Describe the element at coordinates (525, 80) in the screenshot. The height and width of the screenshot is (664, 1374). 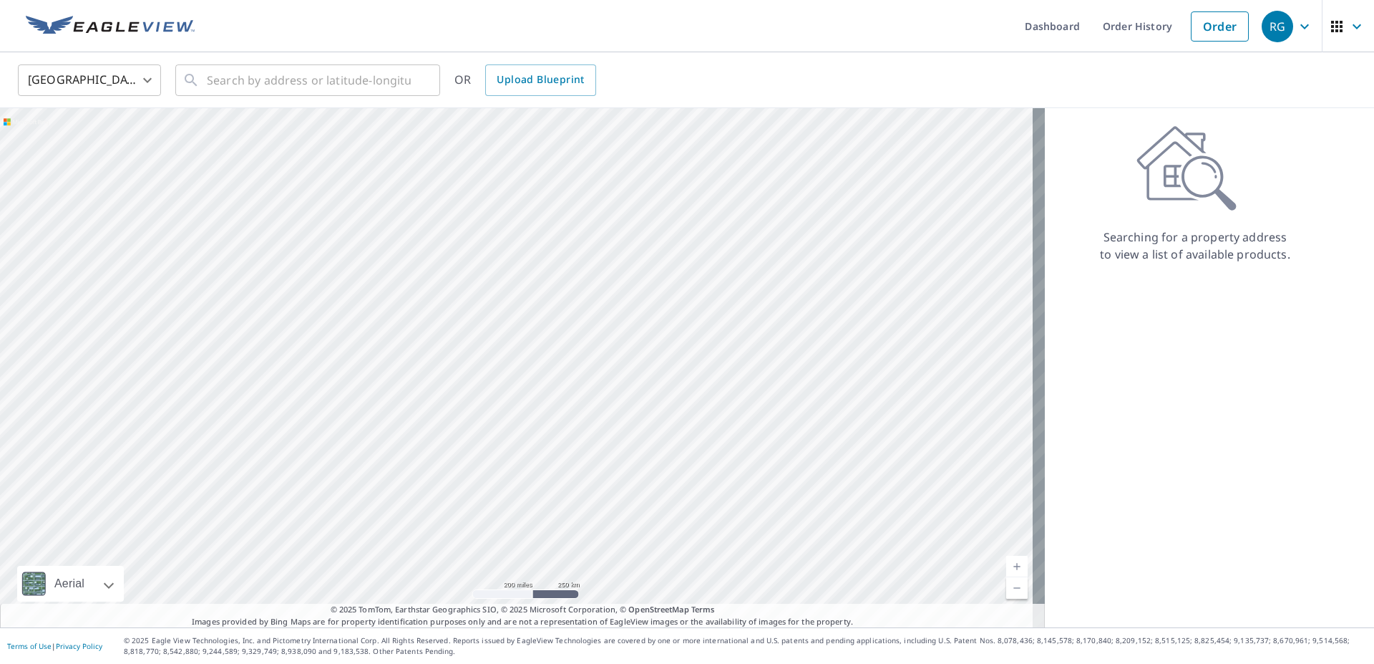
I see `div: OR` at that location.